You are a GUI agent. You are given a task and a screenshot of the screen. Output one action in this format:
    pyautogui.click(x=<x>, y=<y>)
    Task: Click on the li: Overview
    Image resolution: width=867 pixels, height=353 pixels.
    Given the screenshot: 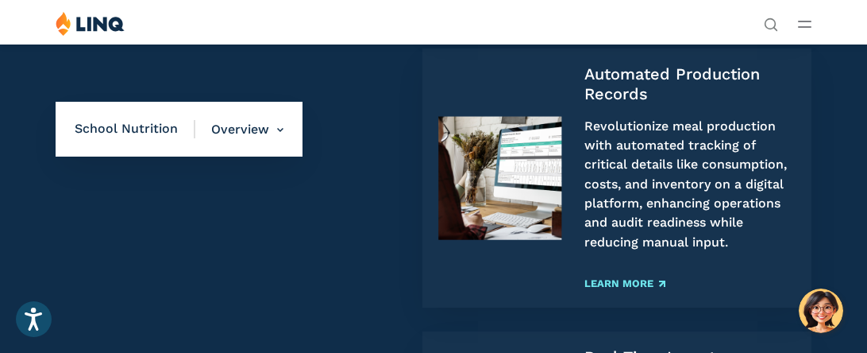 What is the action you would take?
    pyautogui.click(x=239, y=129)
    